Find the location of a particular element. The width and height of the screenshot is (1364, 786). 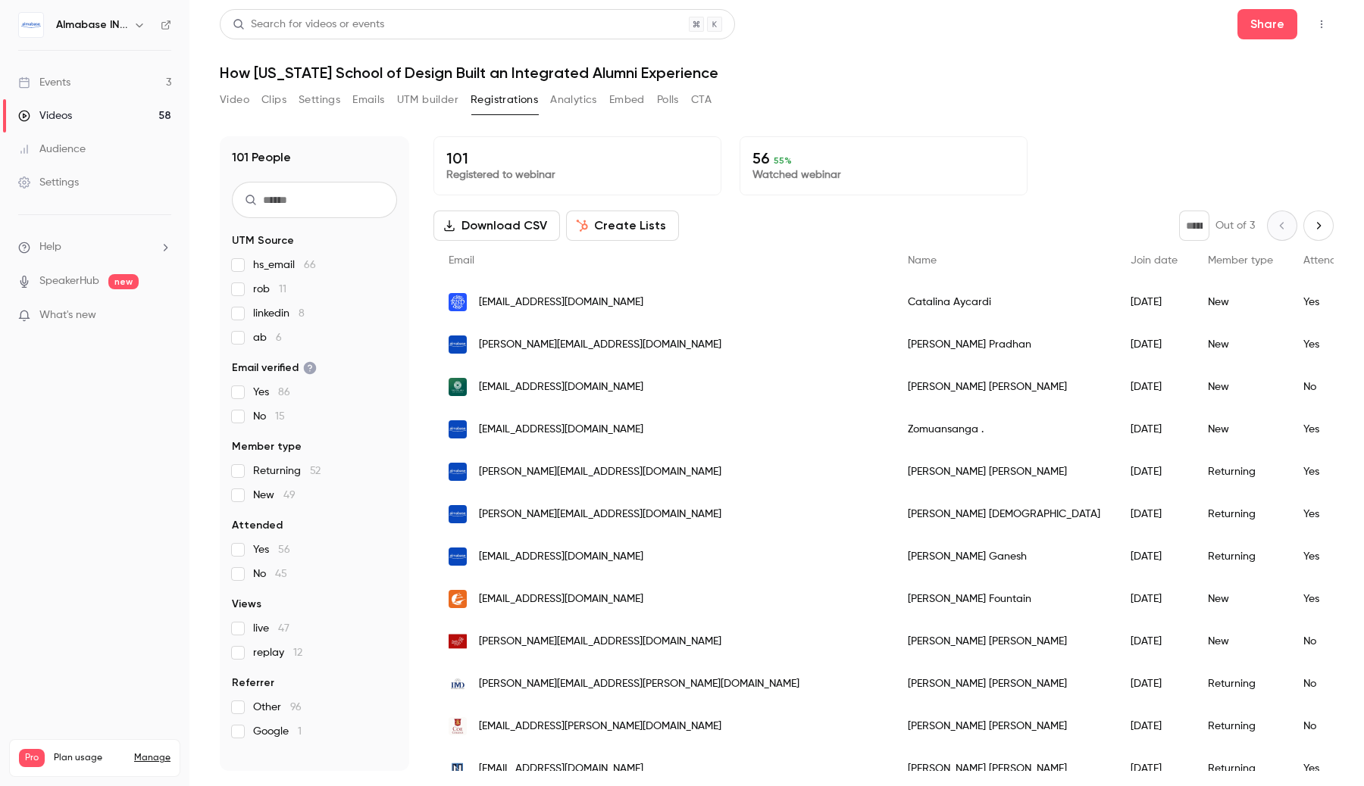

button: Analytics is located at coordinates (574, 100).